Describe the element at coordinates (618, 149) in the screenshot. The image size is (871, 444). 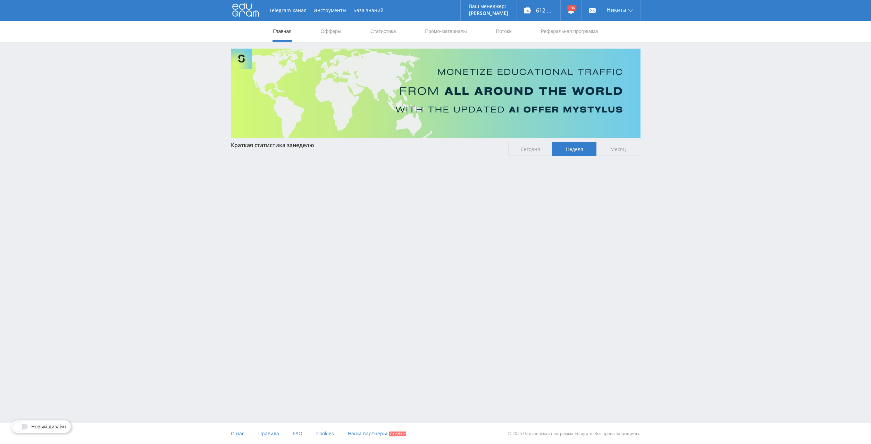
I see `span: Месяц` at that location.